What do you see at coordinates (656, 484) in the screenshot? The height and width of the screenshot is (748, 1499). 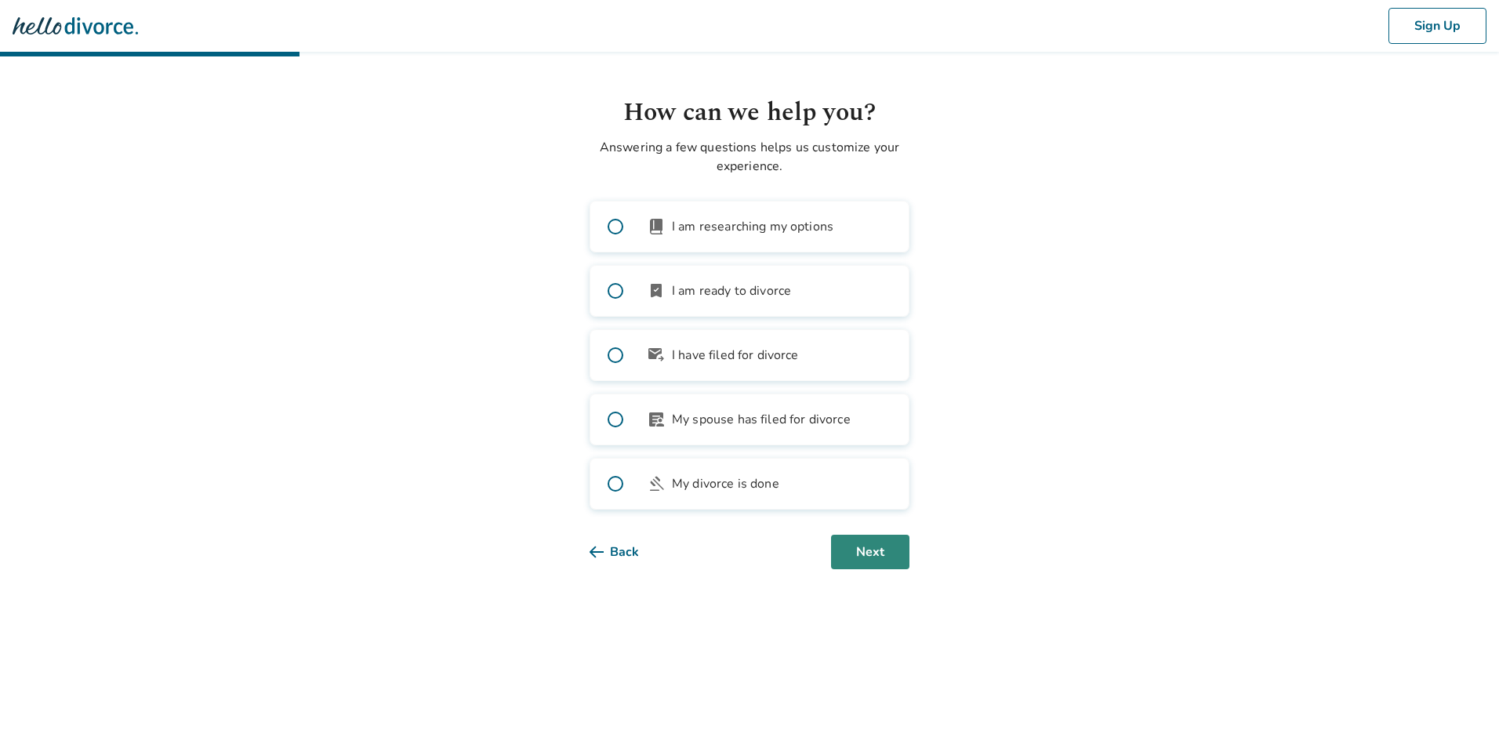 I see `span: gavel` at bounding box center [656, 484].